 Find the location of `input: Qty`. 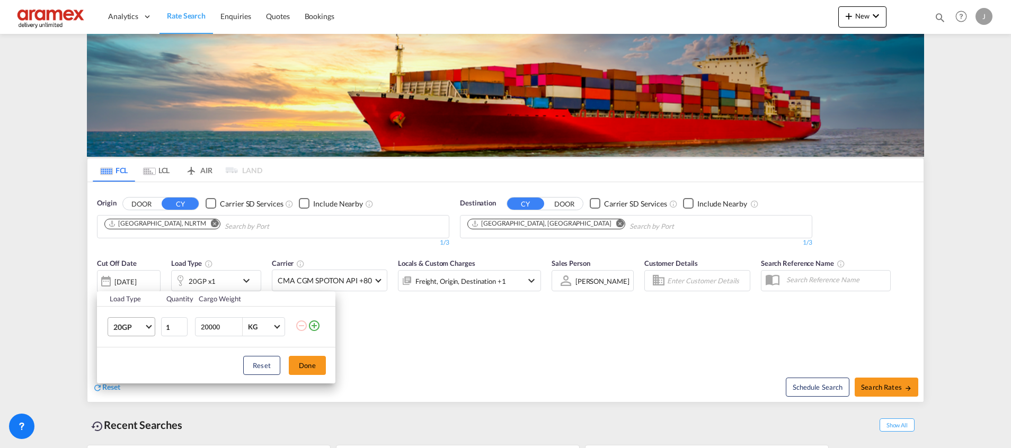

input: Qty is located at coordinates (174, 327).